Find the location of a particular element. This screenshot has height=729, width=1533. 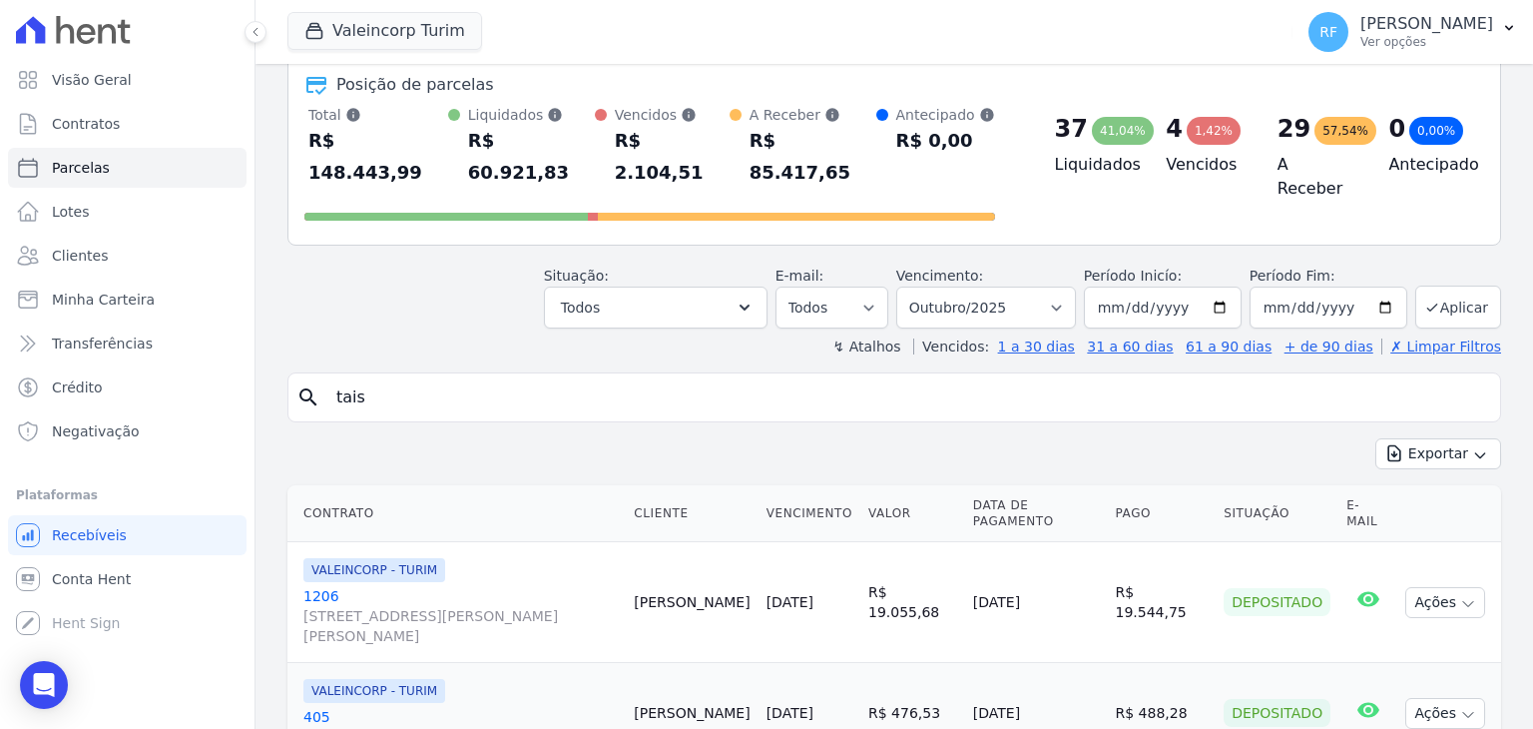

span: Parcelas is located at coordinates (81, 168).